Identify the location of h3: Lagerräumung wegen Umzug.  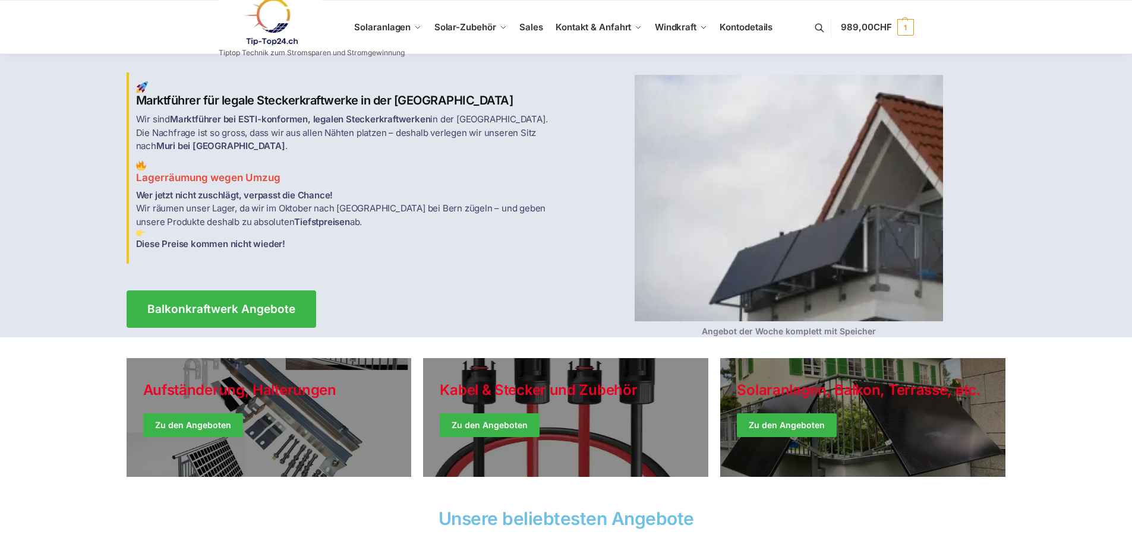
(348, 173).